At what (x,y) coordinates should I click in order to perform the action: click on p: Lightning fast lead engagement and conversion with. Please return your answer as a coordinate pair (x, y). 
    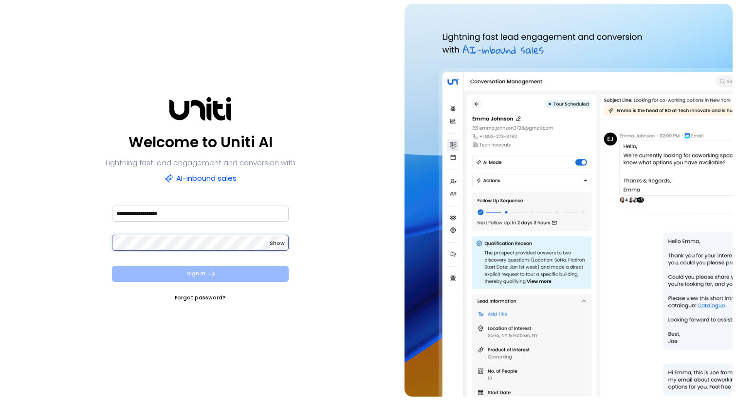
    Looking at the image, I should click on (200, 163).